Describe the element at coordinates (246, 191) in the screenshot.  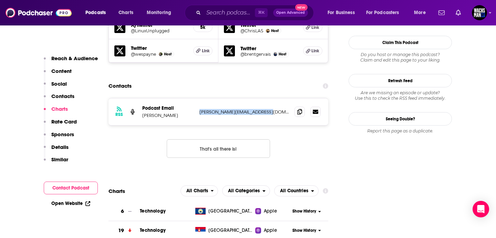
I see `h2: Categories` at that location.